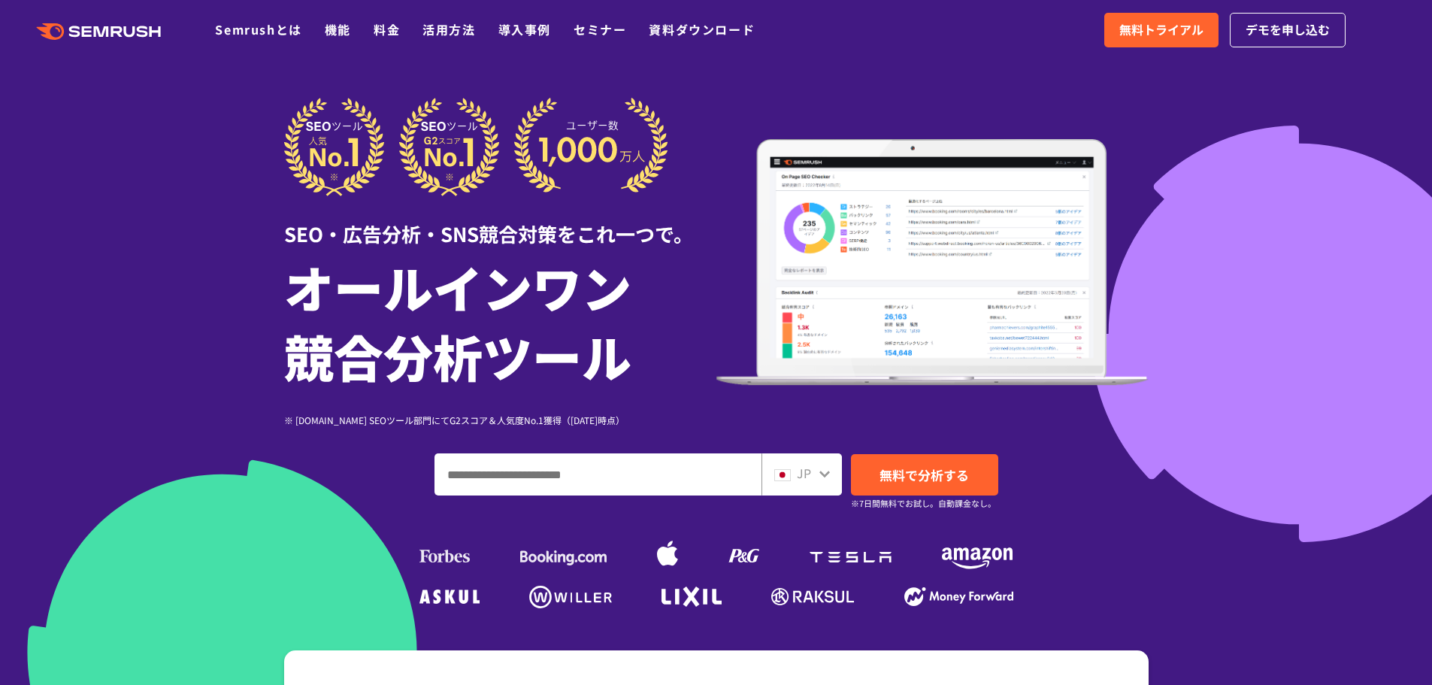 The image size is (1432, 685). Describe the element at coordinates (500, 222) in the screenshot. I see `div: SEO・広告分析・SNS競合対策をこれ一つで。` at that location.